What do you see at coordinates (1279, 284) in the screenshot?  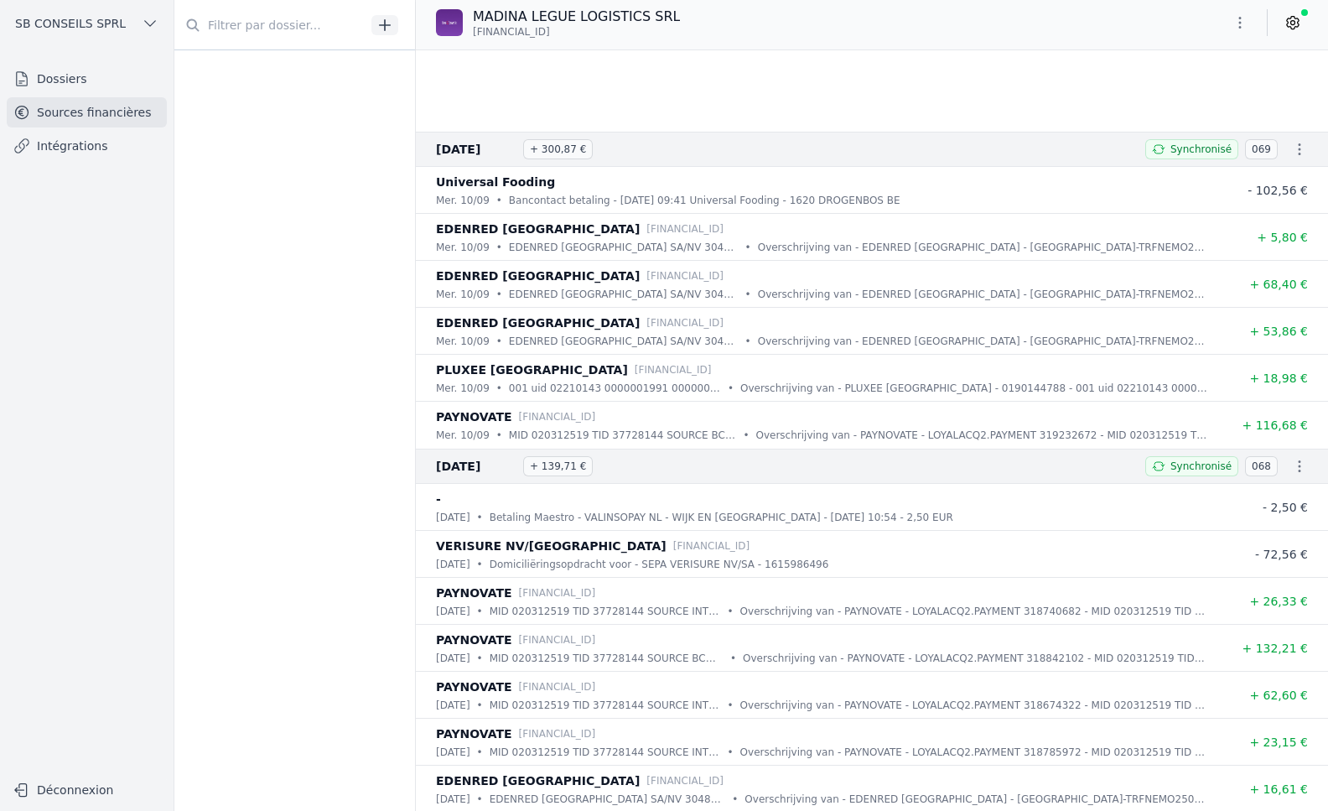 I see `span: + 68,40 €` at bounding box center [1279, 284].